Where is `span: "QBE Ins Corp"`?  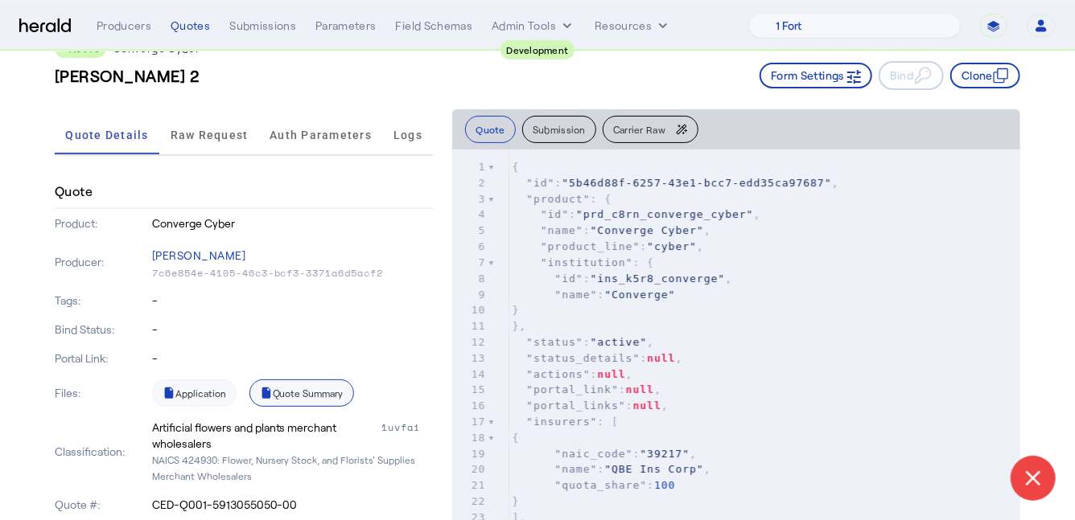
span: "QBE Ins Corp" is located at coordinates (654, 469).